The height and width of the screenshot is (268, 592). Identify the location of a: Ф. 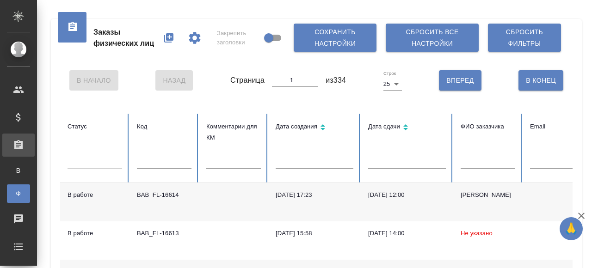
(19, 194).